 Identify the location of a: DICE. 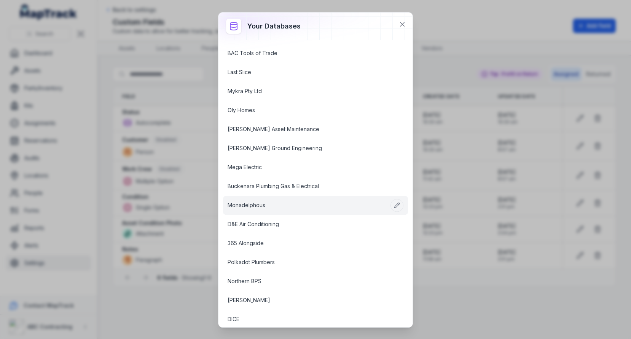
(306, 320).